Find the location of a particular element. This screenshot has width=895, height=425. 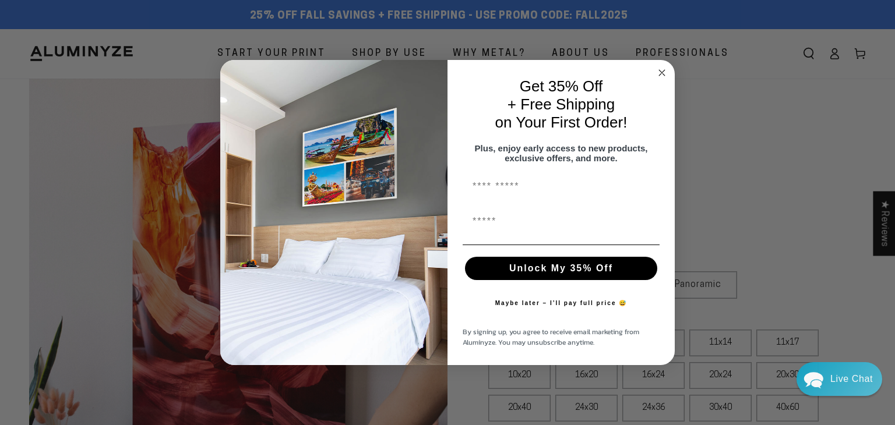

span: Get 35% Off is located at coordinates (561, 86).